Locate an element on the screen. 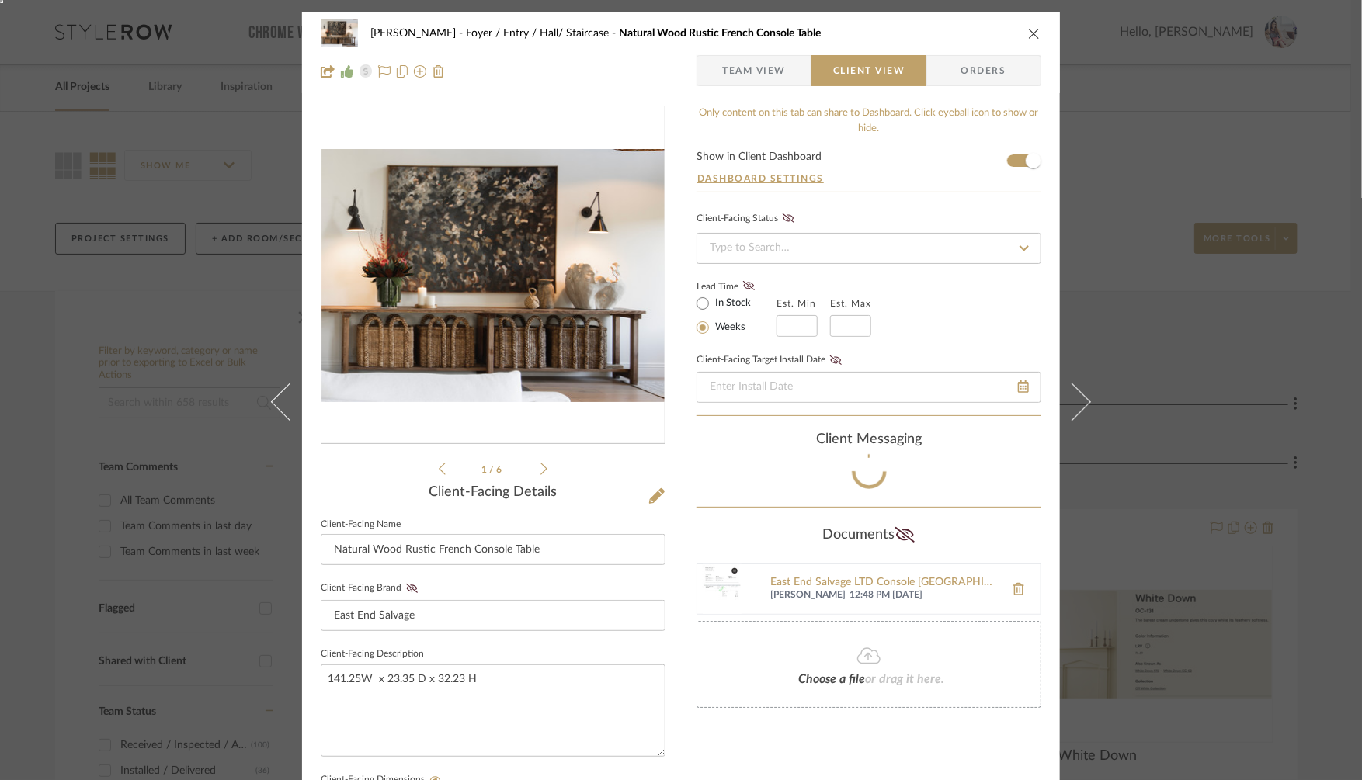 This screenshot has width=1362, height=780. span: Foyer / Entry / Hall/ Staircase is located at coordinates (542, 33).